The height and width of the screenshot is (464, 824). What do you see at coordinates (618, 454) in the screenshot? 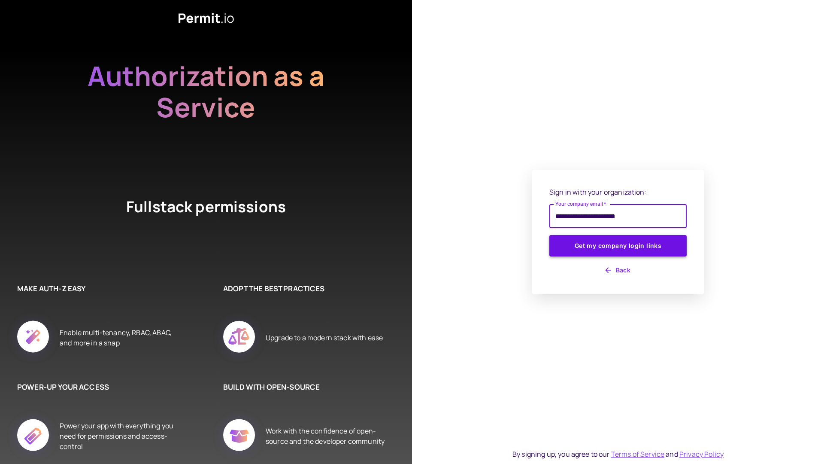
I see `div: By signing up, you agree to our and` at bounding box center [618, 454].